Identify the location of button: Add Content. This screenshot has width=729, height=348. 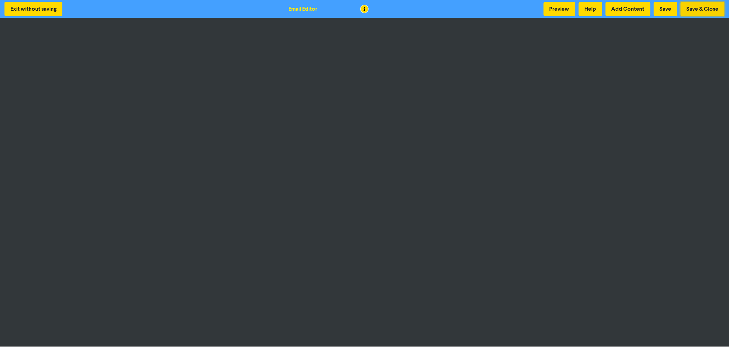
(628, 9).